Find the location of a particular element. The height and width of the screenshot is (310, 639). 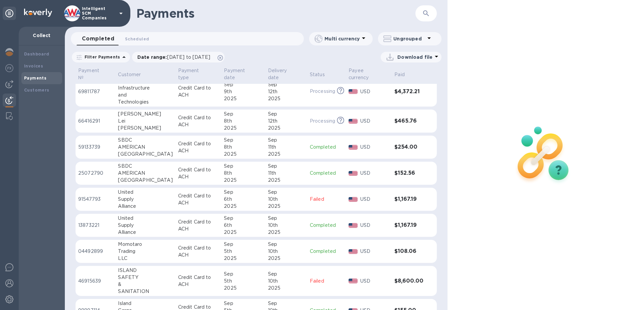

p: Date range : is located at coordinates (175, 57).